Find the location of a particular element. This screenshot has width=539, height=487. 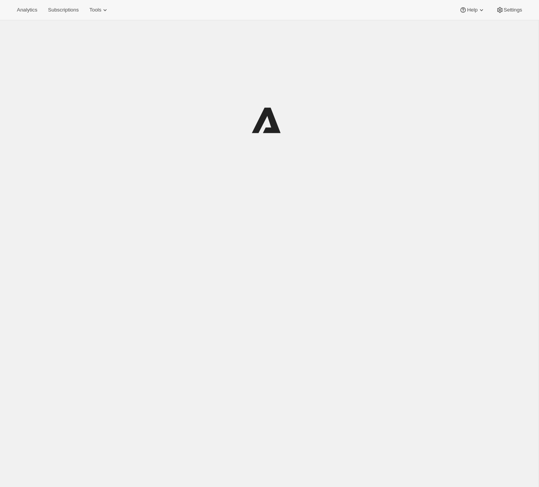

span: Analytics is located at coordinates (27, 10).